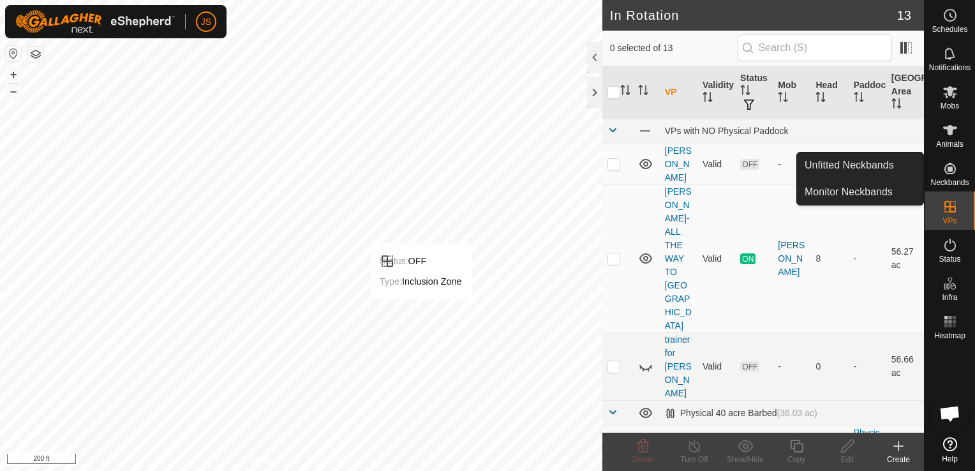 This screenshot has width=975, height=471. I want to click on th: VP, so click(679, 93).